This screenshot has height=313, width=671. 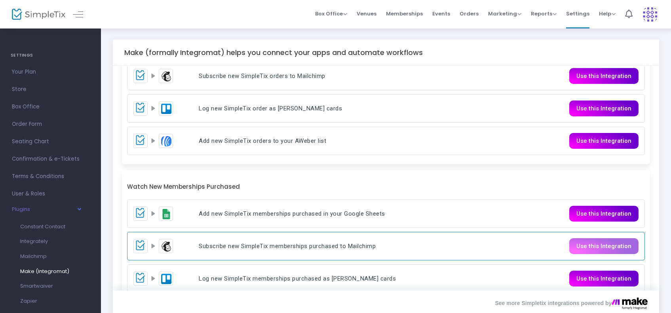 What do you see at coordinates (384, 141) in the screenshot?
I see `div: Add new SimpleTix orders to your AWeber list` at bounding box center [384, 141].